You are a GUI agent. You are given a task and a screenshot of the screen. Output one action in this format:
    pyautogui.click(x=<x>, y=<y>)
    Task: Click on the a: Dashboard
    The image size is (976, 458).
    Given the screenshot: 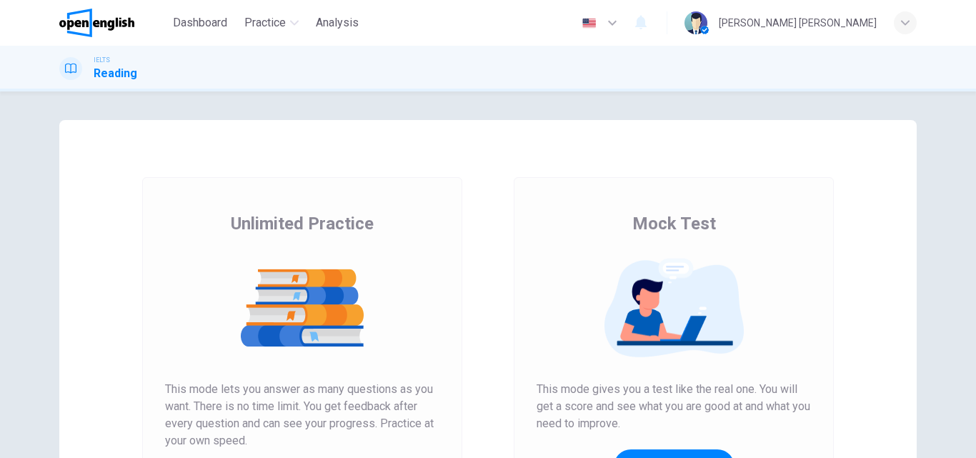 What is the action you would take?
    pyautogui.click(x=200, y=23)
    